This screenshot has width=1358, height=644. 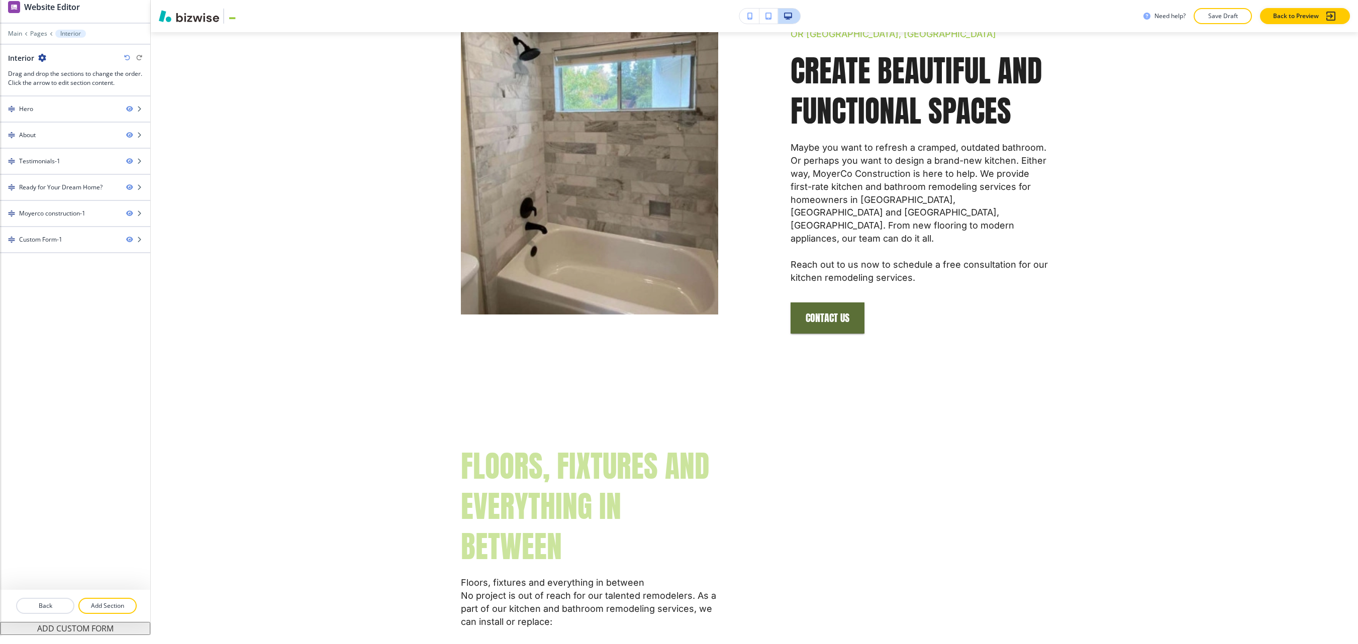 I want to click on button: Save Draft, so click(x=1222, y=16).